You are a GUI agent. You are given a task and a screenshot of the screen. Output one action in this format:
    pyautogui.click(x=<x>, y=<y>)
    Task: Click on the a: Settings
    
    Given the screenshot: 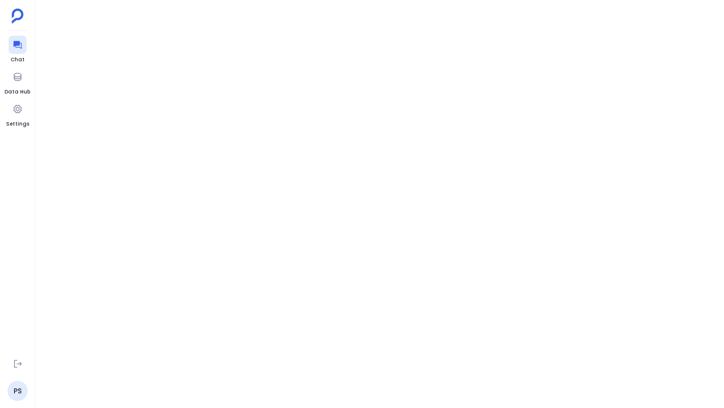 What is the action you would take?
    pyautogui.click(x=18, y=114)
    